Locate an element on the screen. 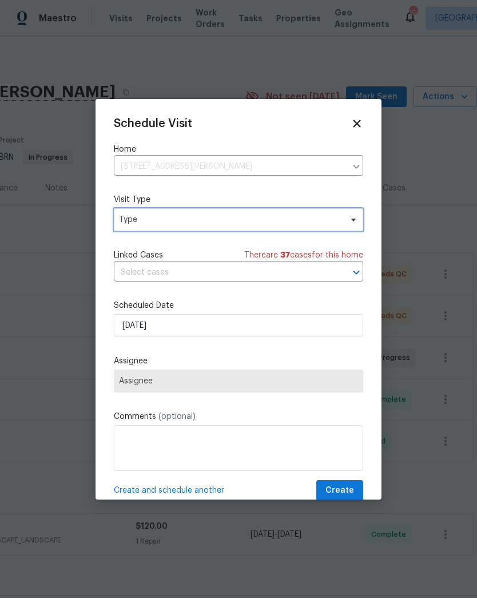  button: Create is located at coordinates (340, 490).